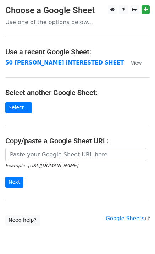 The height and width of the screenshot is (254, 155). I want to click on a: View, so click(133, 63).